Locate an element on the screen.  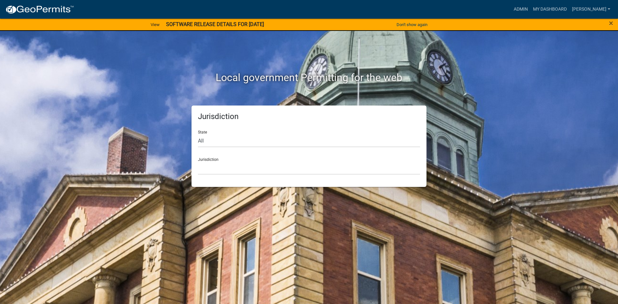
h5: Jurisdiction is located at coordinates (309, 117).